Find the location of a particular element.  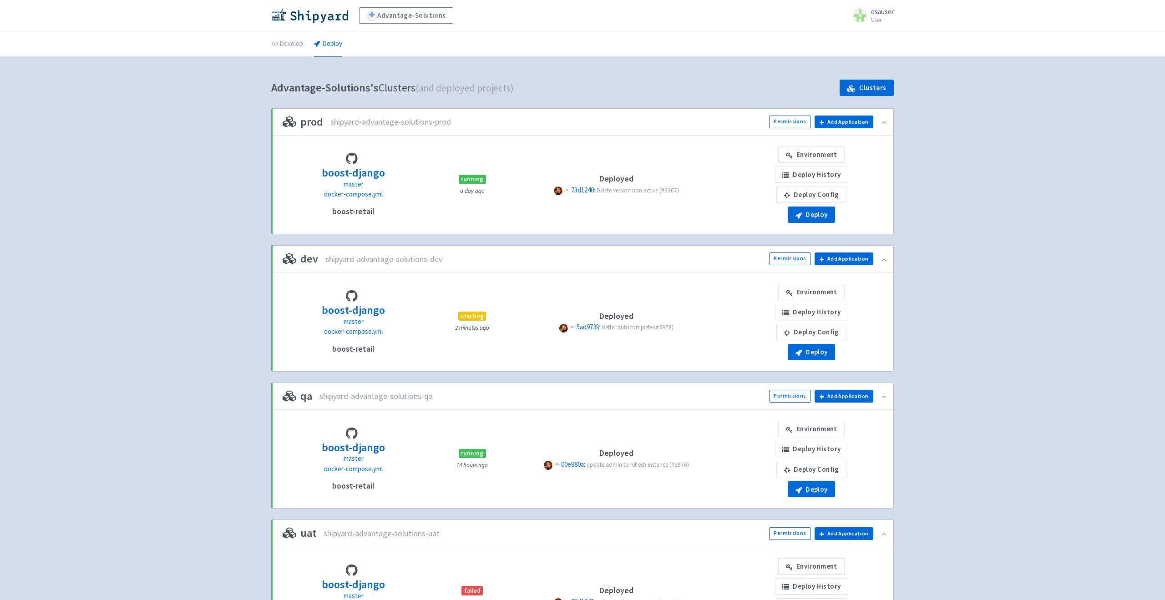

small: a day ago is located at coordinates (472, 191).